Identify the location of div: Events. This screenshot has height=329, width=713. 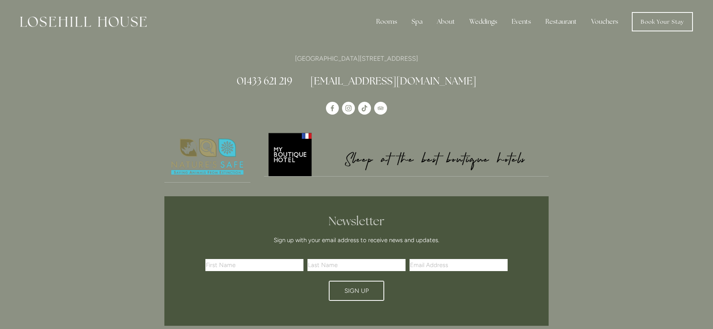
(522, 22).